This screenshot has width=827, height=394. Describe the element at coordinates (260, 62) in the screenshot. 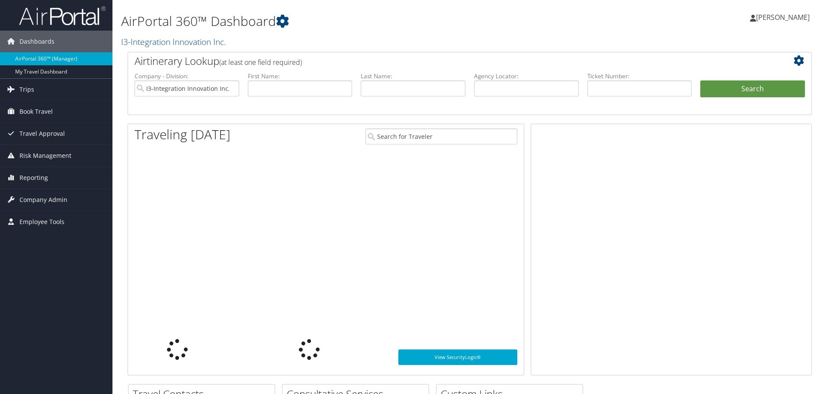

I see `span: (at least one field required)` at that location.